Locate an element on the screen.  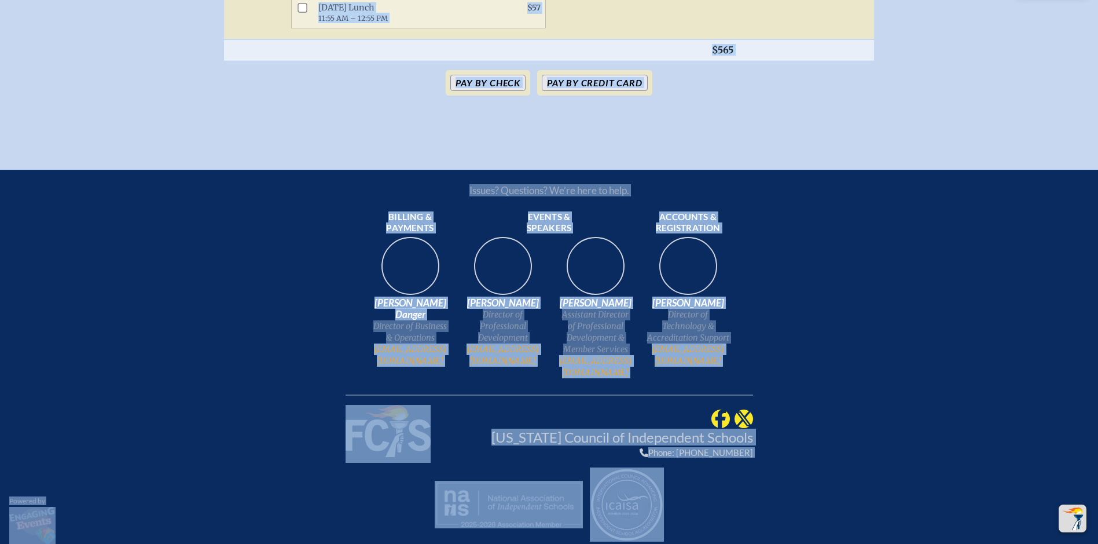
img: 9c64f3fb-7776-47f4-83d7-46a341952595 is located at coordinates (410, 270).